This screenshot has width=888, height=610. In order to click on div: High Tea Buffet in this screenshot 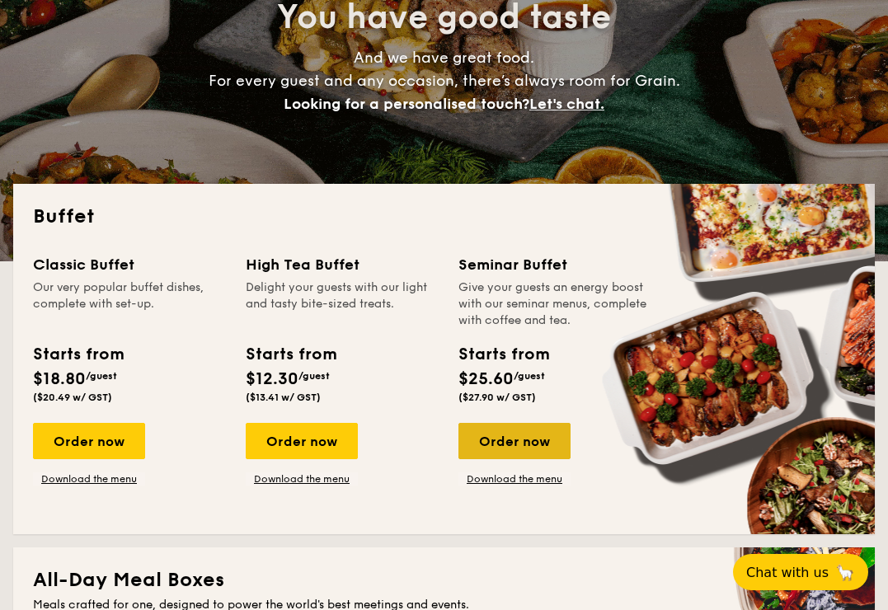, I will do `click(342, 265)`.